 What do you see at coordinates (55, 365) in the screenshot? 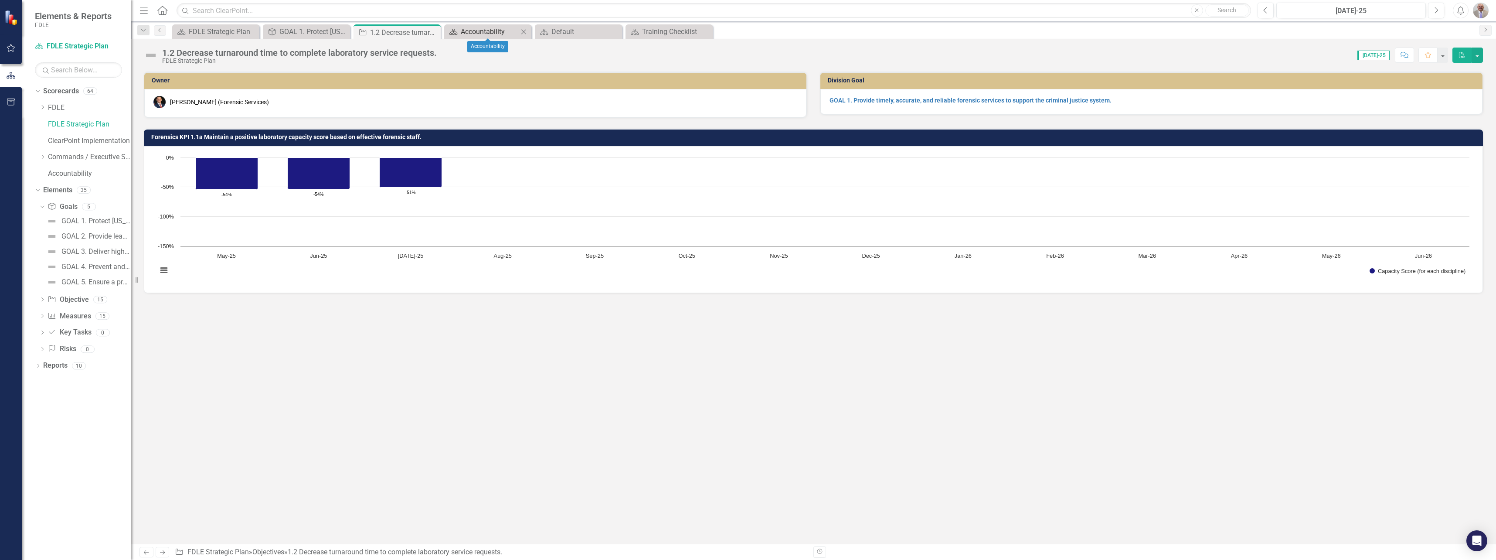
I see `a: Reports` at bounding box center [55, 365].